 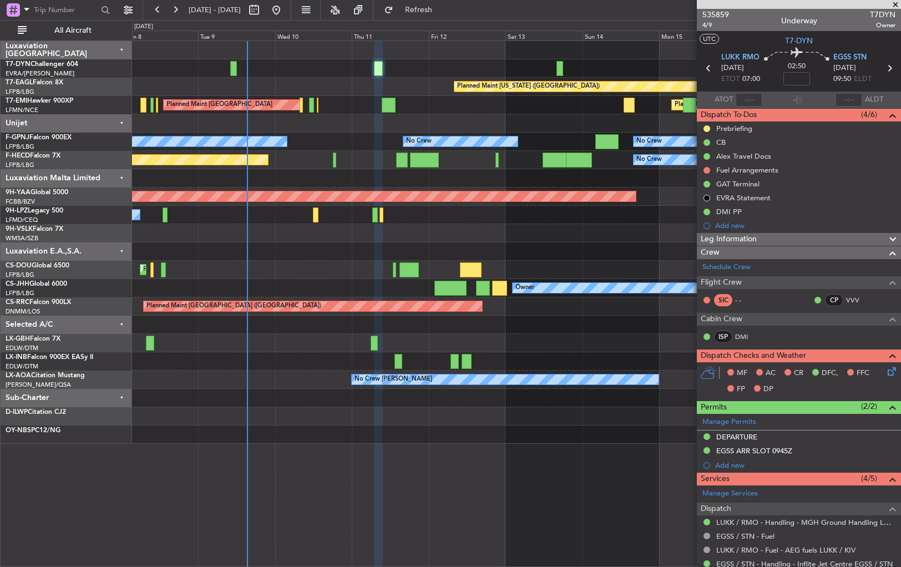 I want to click on a: LUKK / RMO - Handling - MGH Ground Handling LUKK/KIV, so click(x=806, y=522).